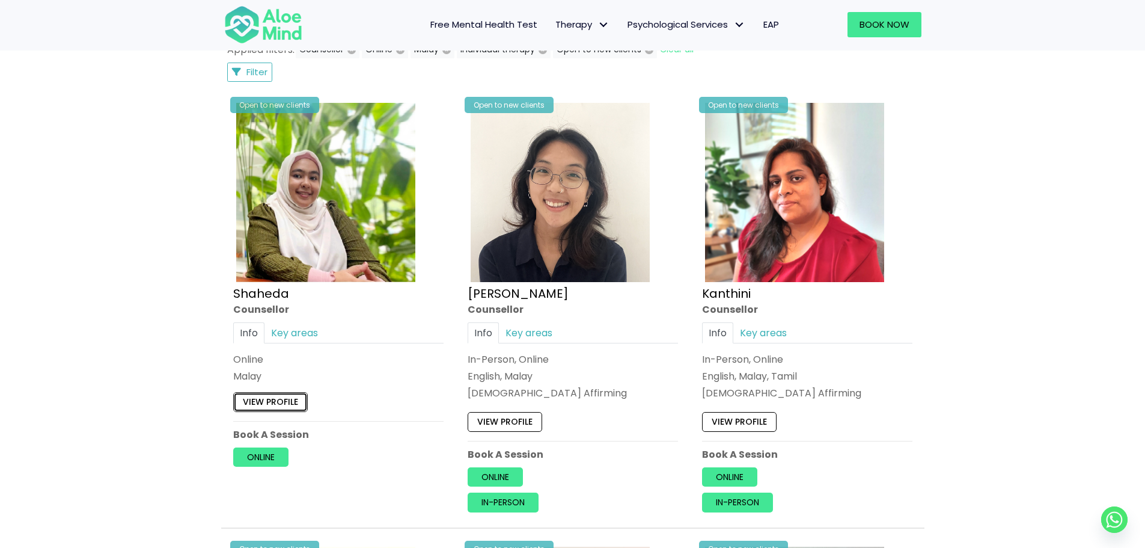 The height and width of the screenshot is (548, 1145). Describe the element at coordinates (1115, 520) in the screenshot. I see `a: Whatsapp` at that location.